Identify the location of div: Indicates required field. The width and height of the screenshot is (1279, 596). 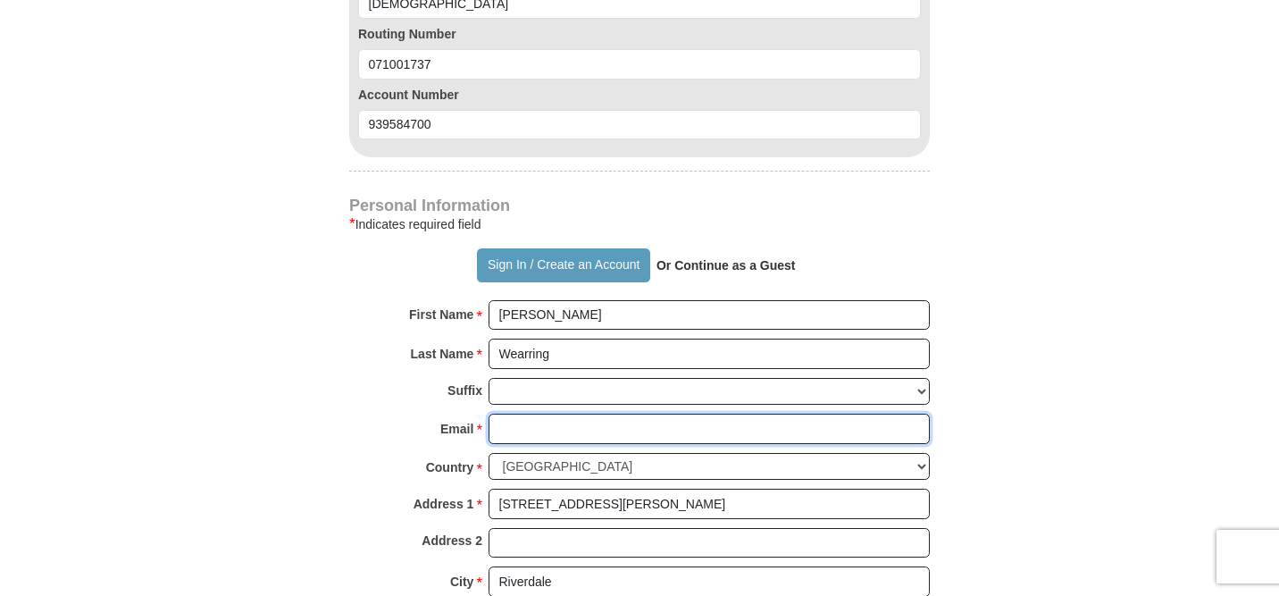
(639, 224).